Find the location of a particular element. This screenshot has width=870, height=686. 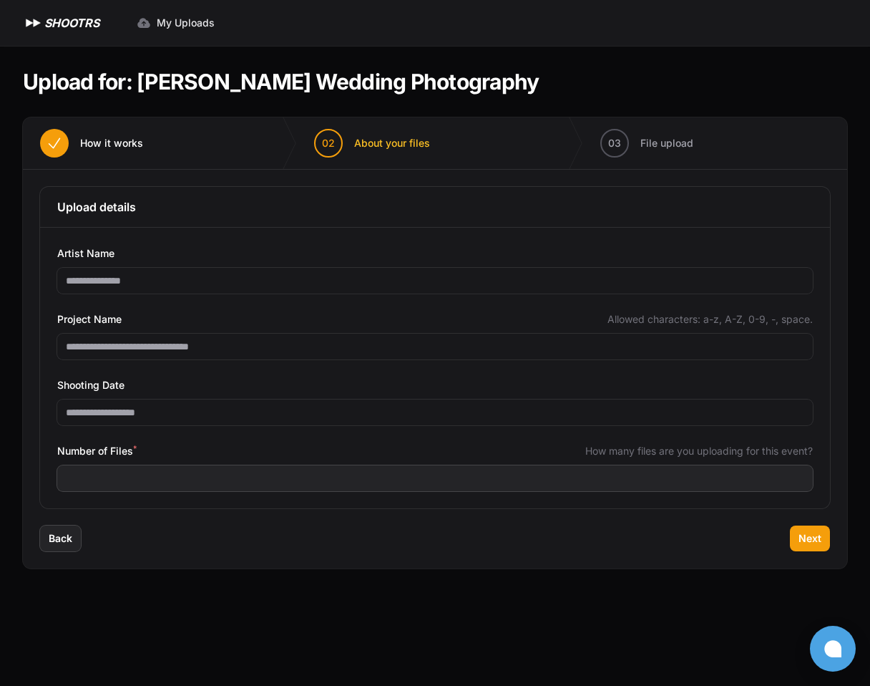

span: File upload is located at coordinates (667, 143).